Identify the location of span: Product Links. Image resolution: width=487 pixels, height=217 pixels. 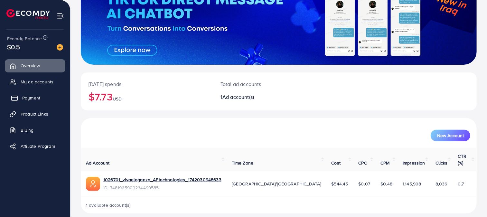
(34, 114).